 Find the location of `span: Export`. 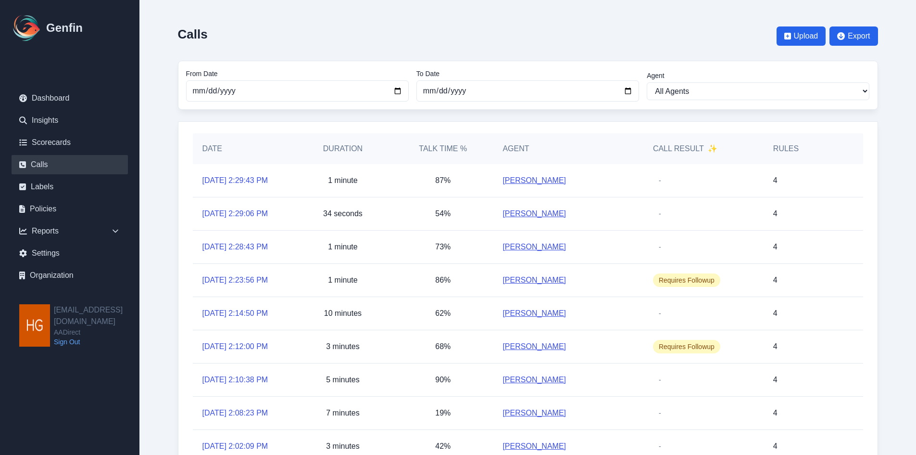

span: Export is located at coordinates (859, 36).